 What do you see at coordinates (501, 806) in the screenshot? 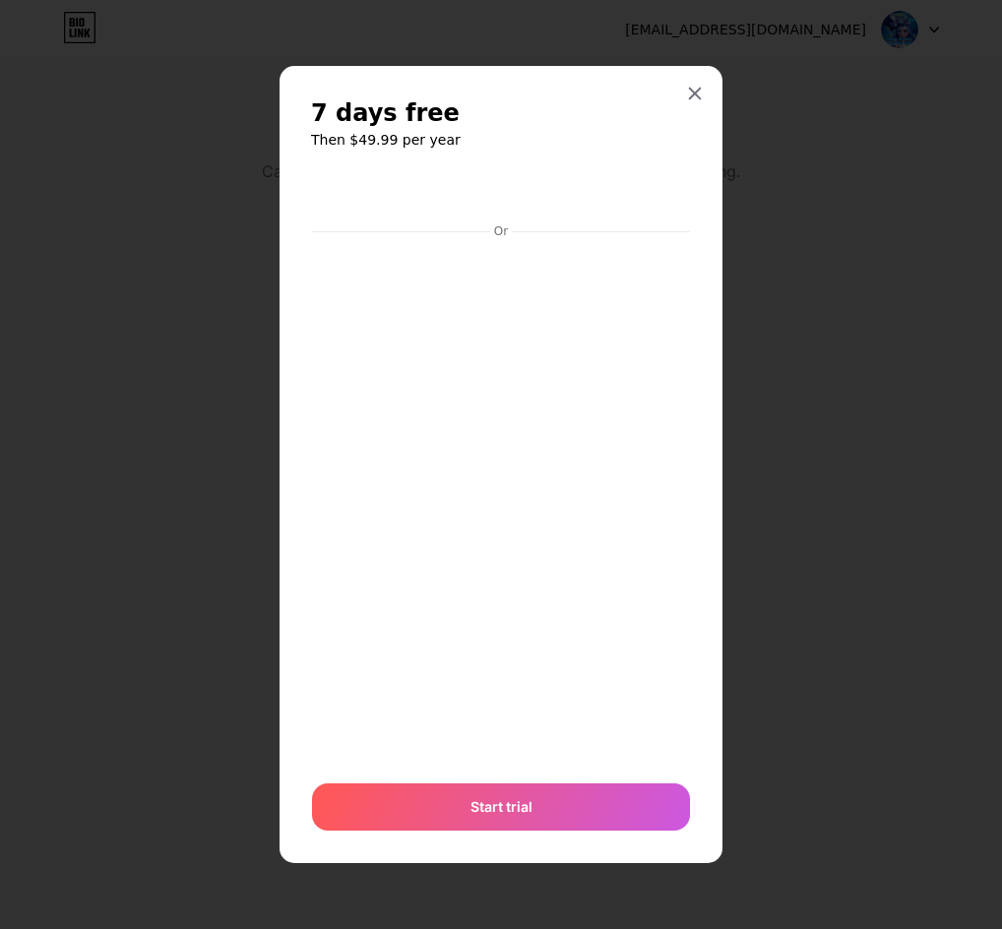
I see `span: Start trial` at bounding box center [501, 806].